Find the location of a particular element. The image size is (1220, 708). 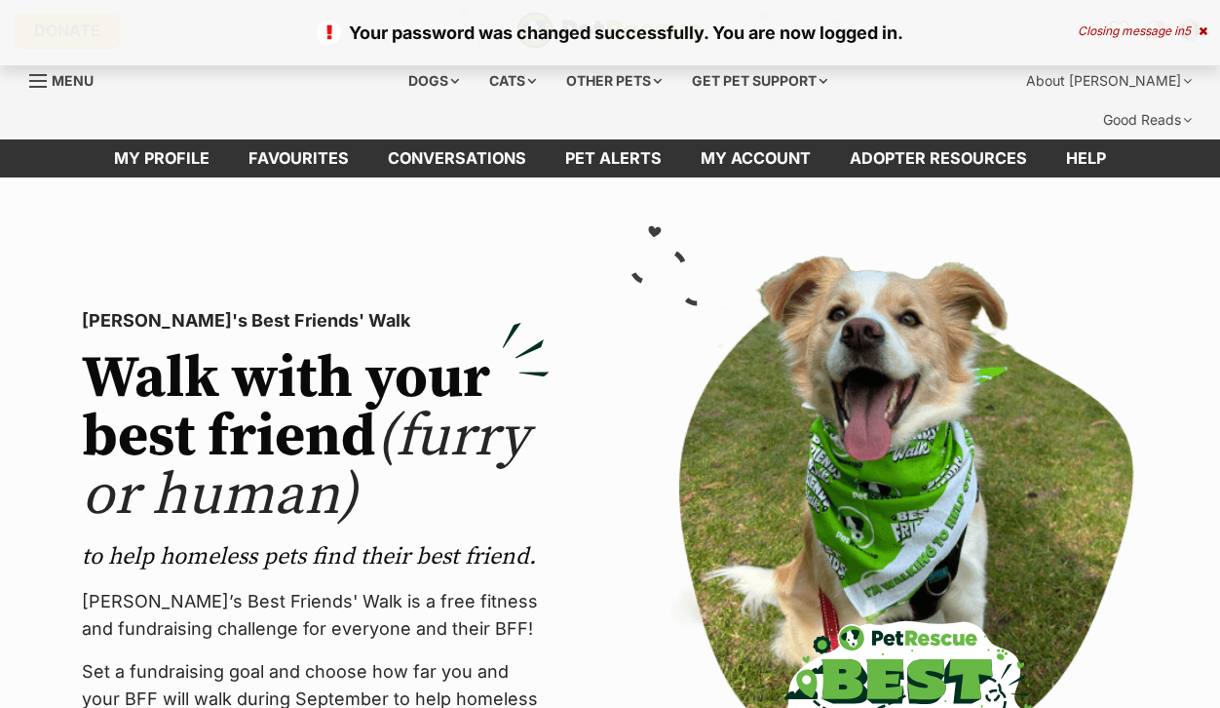

a: Adopter resources is located at coordinates (939, 158).